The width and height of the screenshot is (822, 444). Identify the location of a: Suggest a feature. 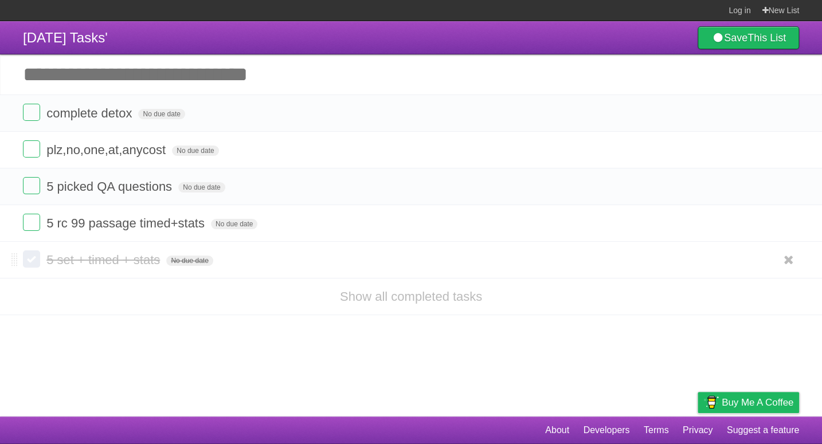
(763, 431).